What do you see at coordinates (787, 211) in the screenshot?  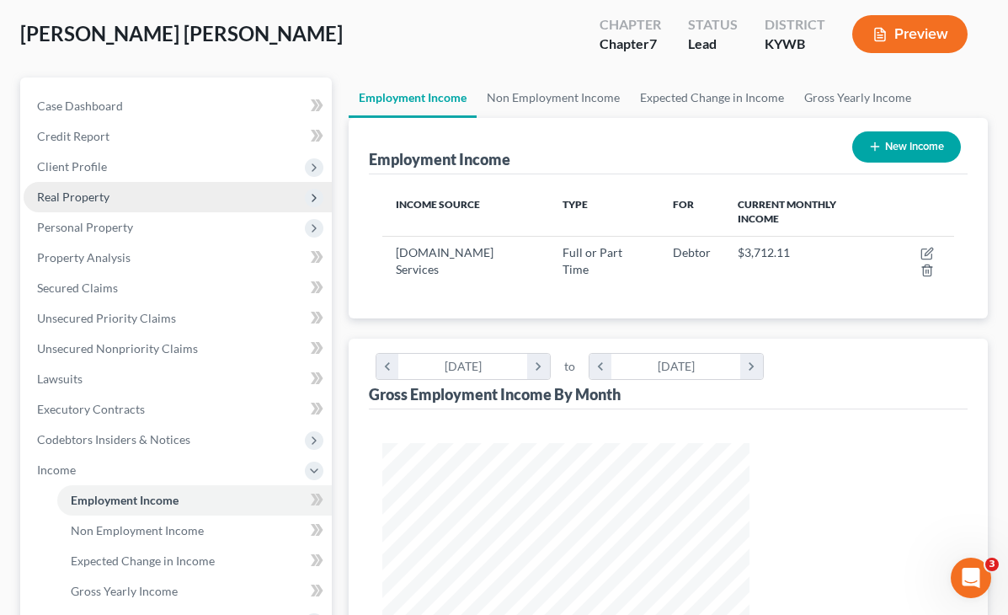 I see `span: Current Monthly Income` at bounding box center [787, 211].